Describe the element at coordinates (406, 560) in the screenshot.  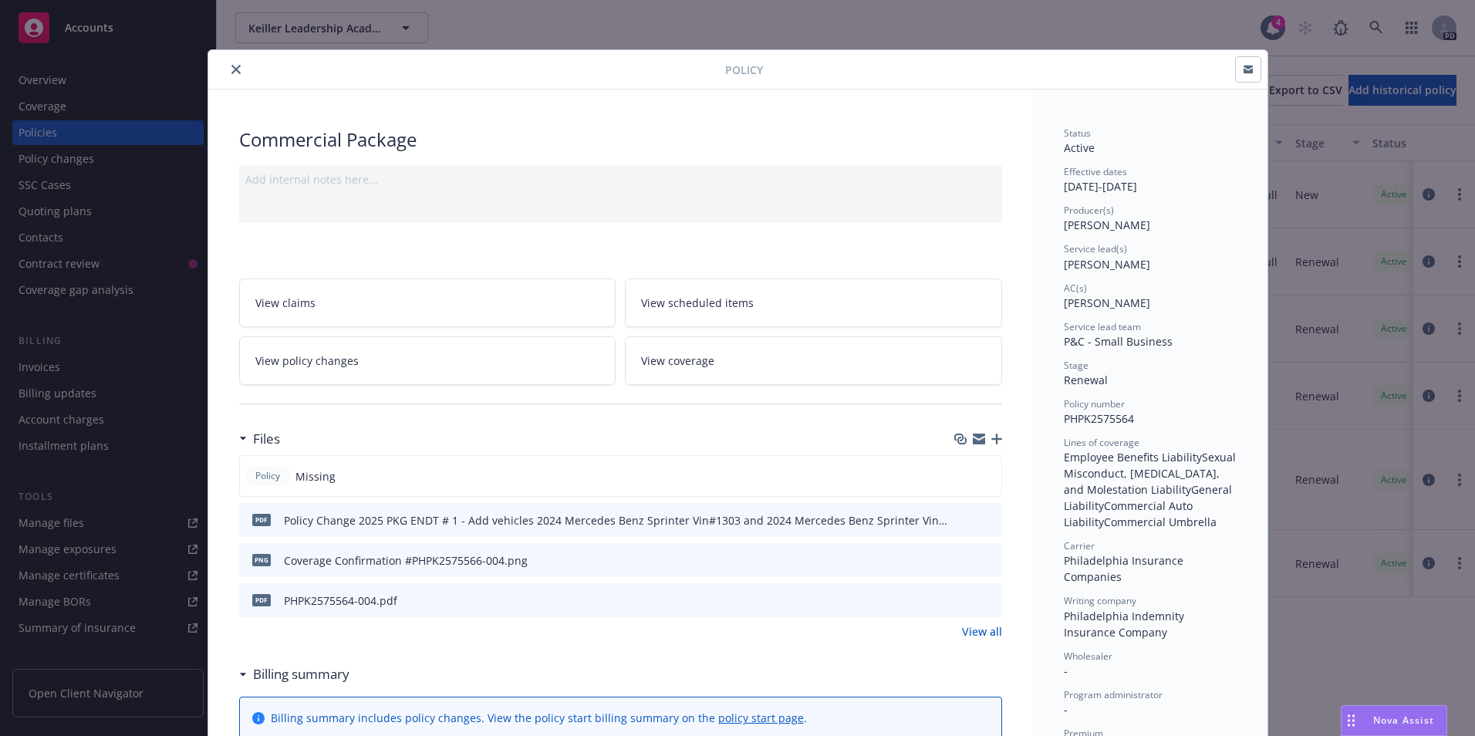
I see `div: Coverage Confirmation #PHPK2575566-004.png` at that location.